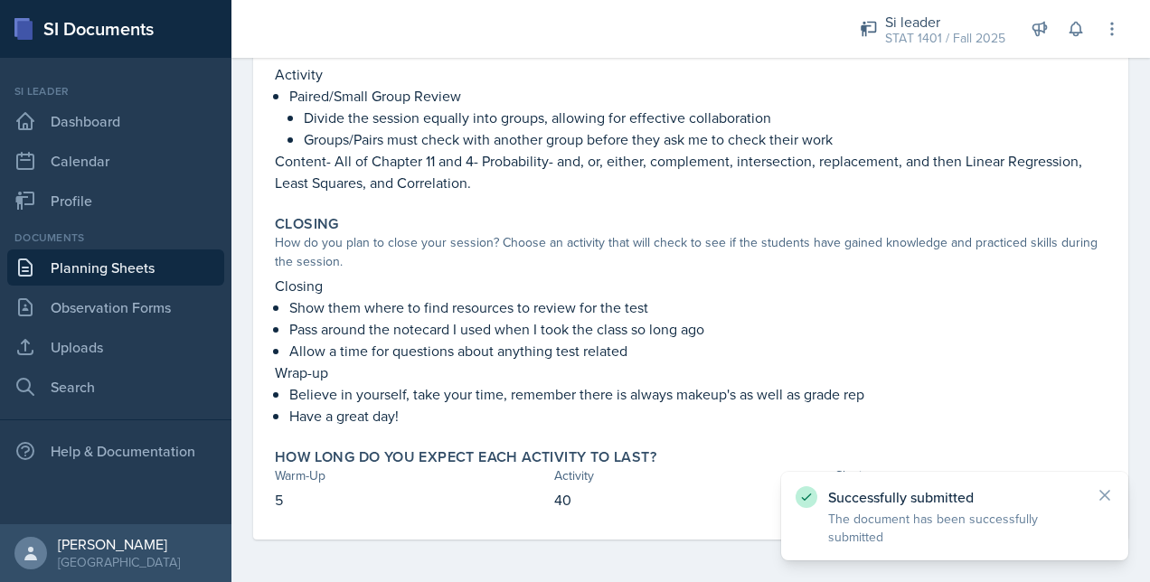 The width and height of the screenshot is (1150, 582). Describe the element at coordinates (306, 224) in the screenshot. I see `label: Closing` at that location.